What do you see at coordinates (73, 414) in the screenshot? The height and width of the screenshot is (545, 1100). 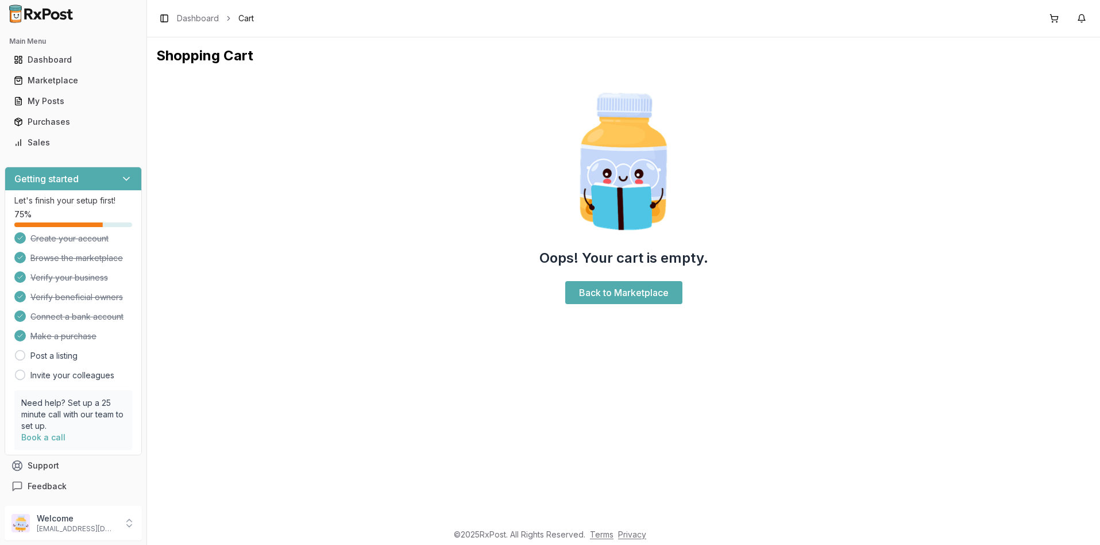 I see `p: Need help? Set up a 25 minute call with our team to set up.` at bounding box center [73, 414].